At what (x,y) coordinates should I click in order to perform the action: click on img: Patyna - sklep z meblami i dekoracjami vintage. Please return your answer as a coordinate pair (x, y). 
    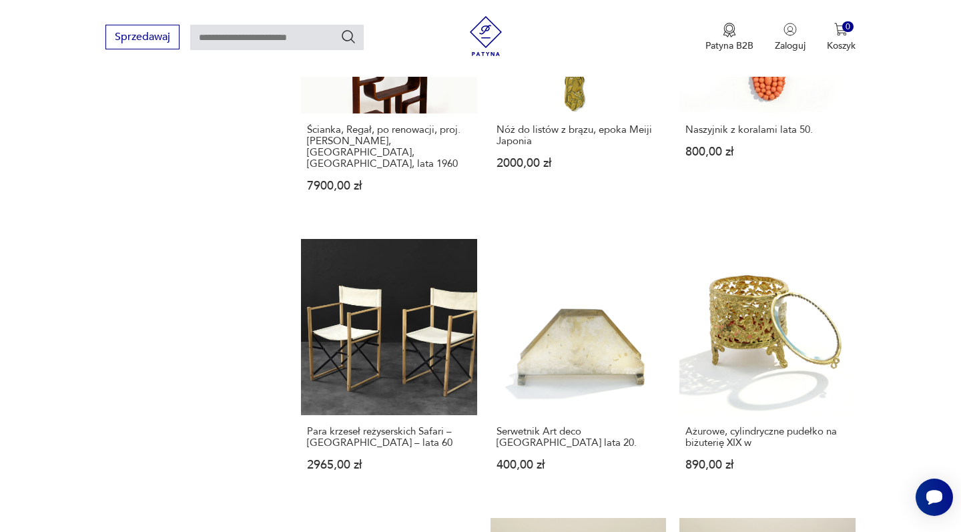
    Looking at the image, I should click on (486, 36).